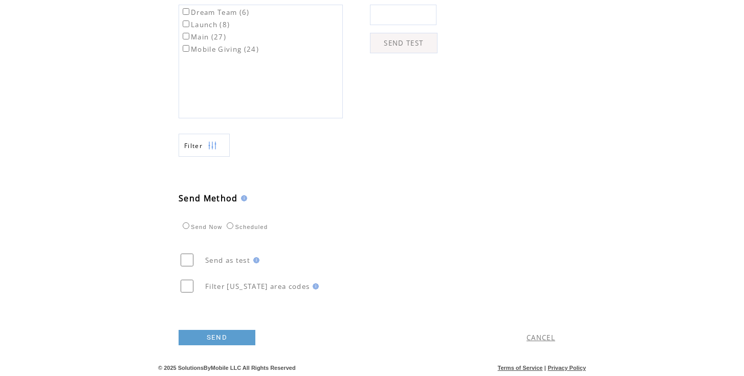  I want to click on a: SEND, so click(217, 337).